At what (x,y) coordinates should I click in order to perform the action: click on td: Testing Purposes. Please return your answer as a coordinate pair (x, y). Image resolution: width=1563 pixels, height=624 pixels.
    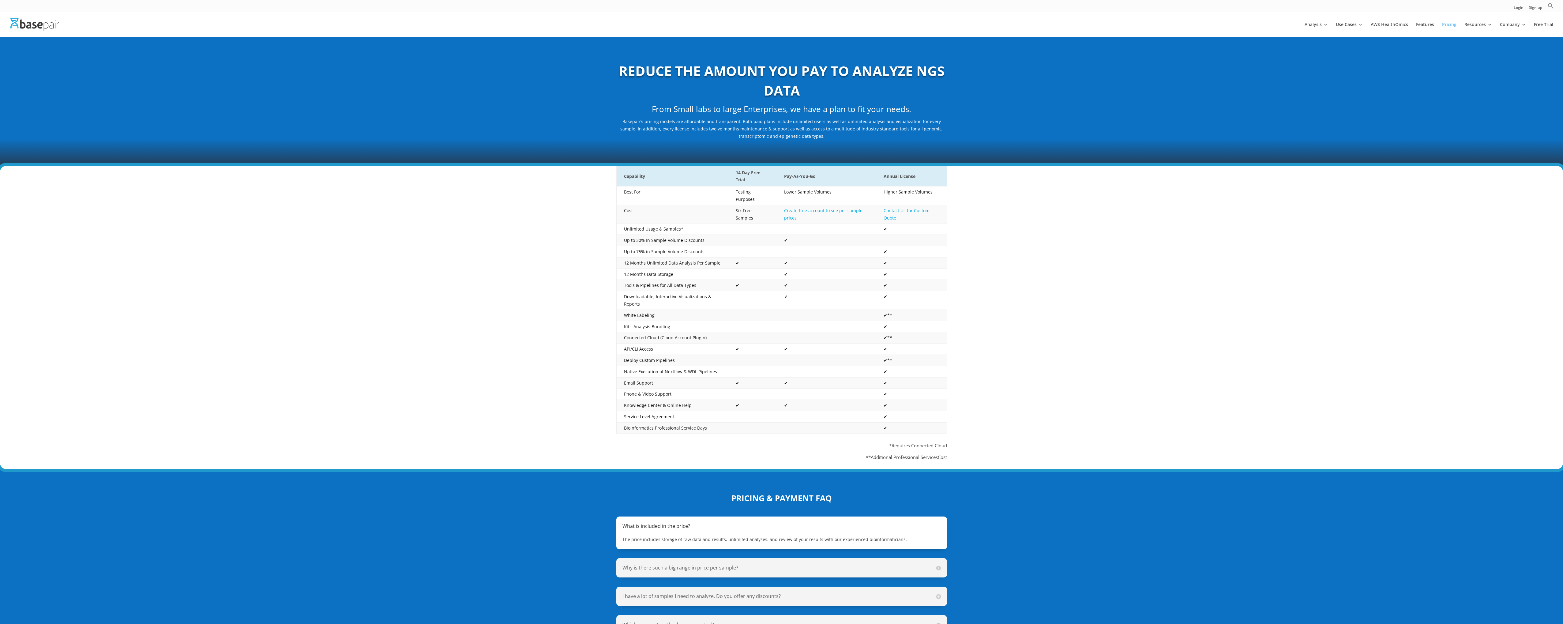
    Looking at the image, I should click on (752, 196).